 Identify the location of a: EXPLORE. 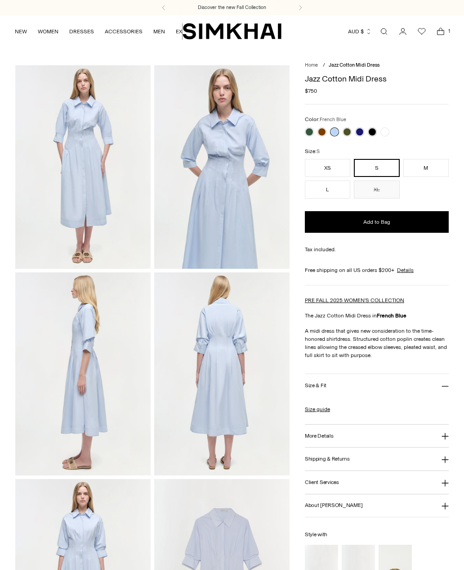
(188, 31).